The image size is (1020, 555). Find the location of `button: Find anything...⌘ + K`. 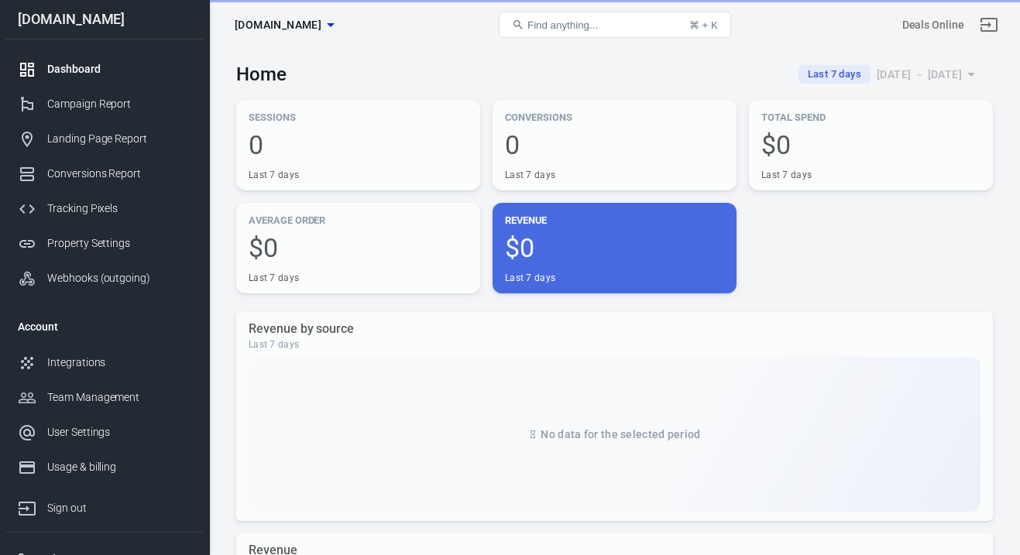

button: Find anything...⌘ + K is located at coordinates (615, 25).